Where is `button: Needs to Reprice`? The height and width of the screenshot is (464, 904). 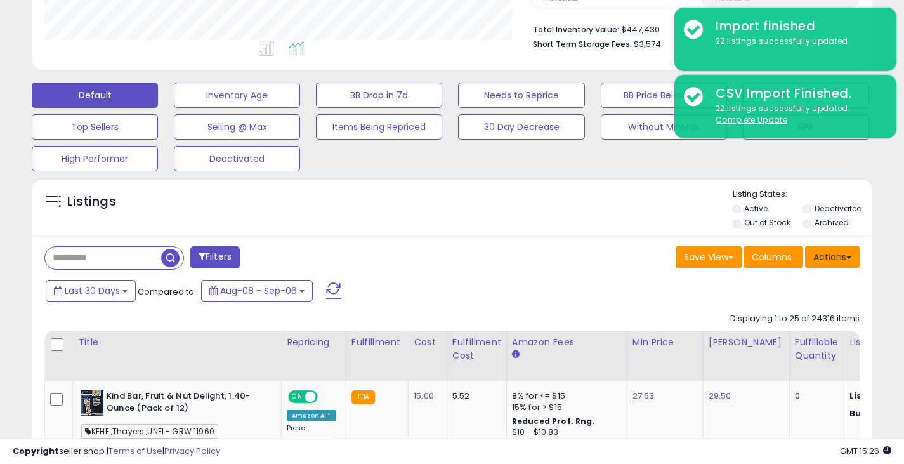
button: Needs to Reprice is located at coordinates (521, 95).